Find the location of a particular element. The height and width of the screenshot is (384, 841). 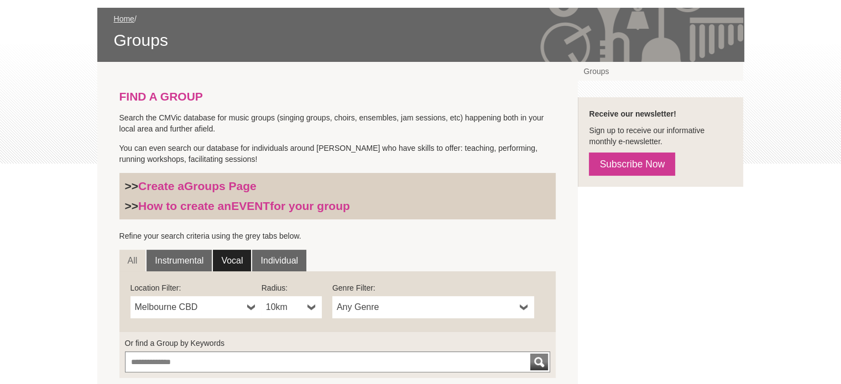

p: Refine your search criteria using the grey tabs below. is located at coordinates (338, 236).